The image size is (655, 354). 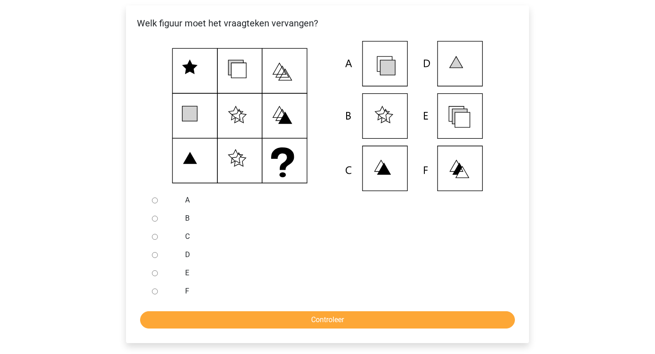 What do you see at coordinates (343, 291) in the screenshot?
I see `label: F` at bounding box center [343, 291].